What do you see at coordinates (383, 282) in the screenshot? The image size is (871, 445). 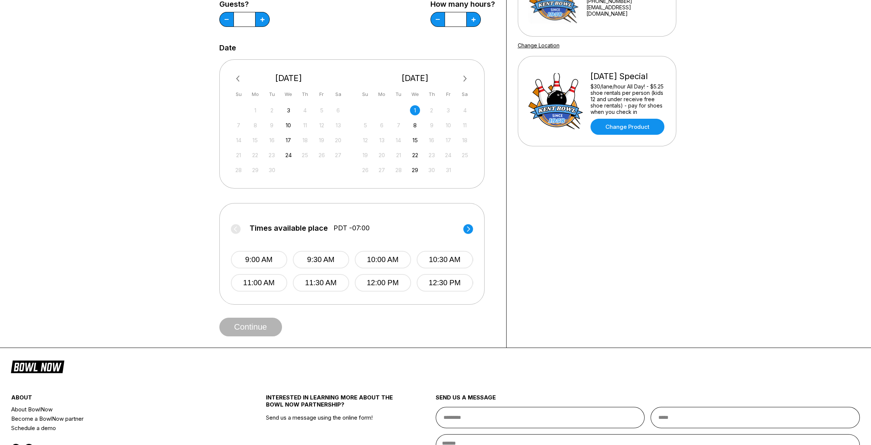 I see `button: 12:00 PM` at bounding box center [383, 282].